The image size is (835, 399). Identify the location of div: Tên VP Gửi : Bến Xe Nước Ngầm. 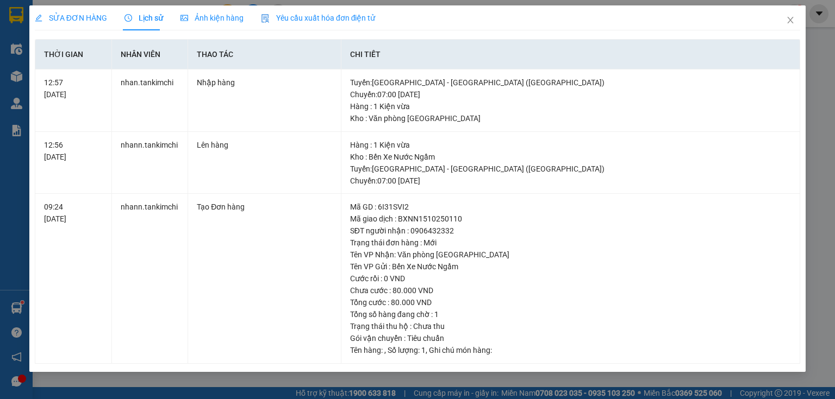
(571, 267).